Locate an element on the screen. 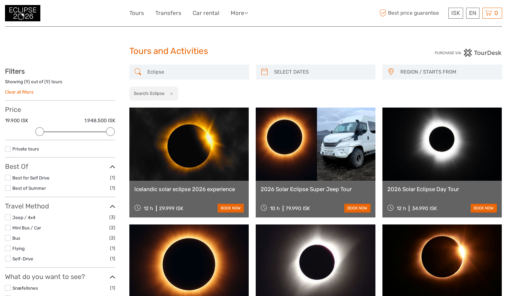  h3: Best Of is located at coordinates (60, 167).